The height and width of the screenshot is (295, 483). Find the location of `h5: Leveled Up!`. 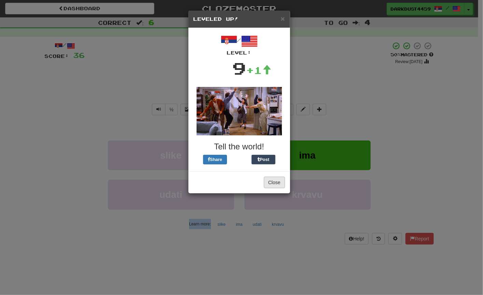

h5: Leveled Up! is located at coordinates (239, 19).